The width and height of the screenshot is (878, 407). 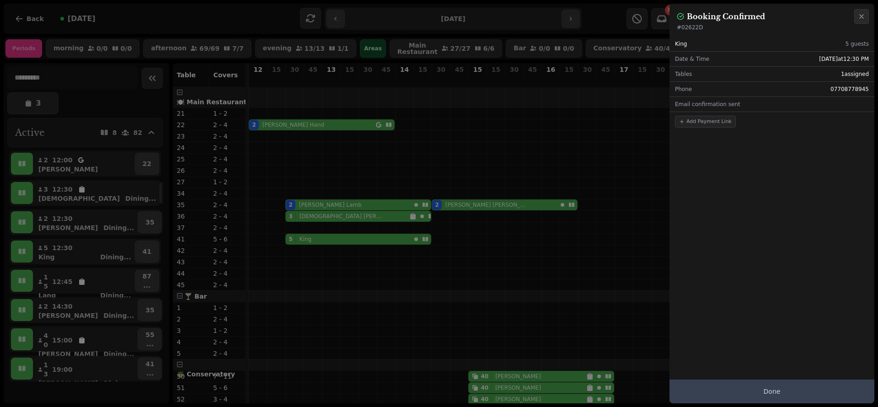 I want to click on p: # 02622D, so click(x=772, y=27).